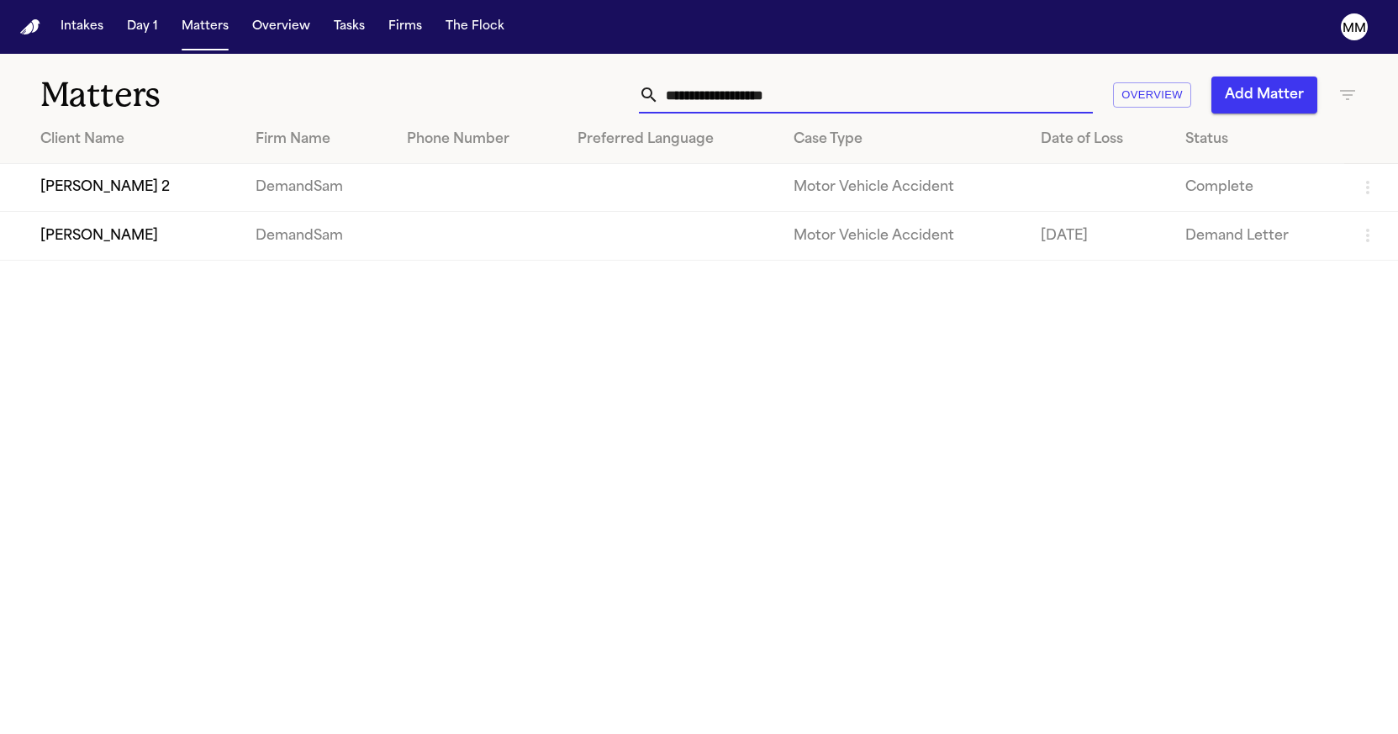  Describe the element at coordinates (281, 27) in the screenshot. I see `a: Overview` at that location.